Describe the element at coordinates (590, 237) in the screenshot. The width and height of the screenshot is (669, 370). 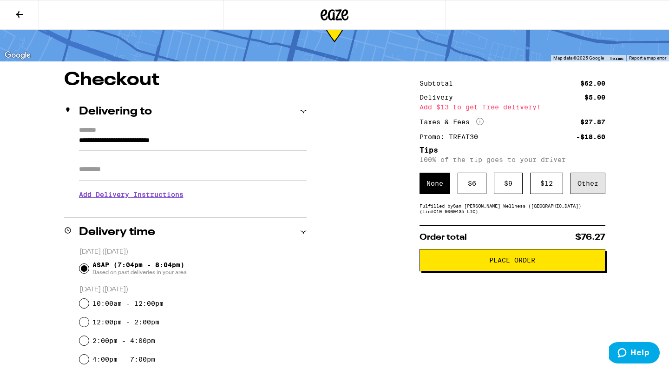
I see `span: $76.27` at that location.